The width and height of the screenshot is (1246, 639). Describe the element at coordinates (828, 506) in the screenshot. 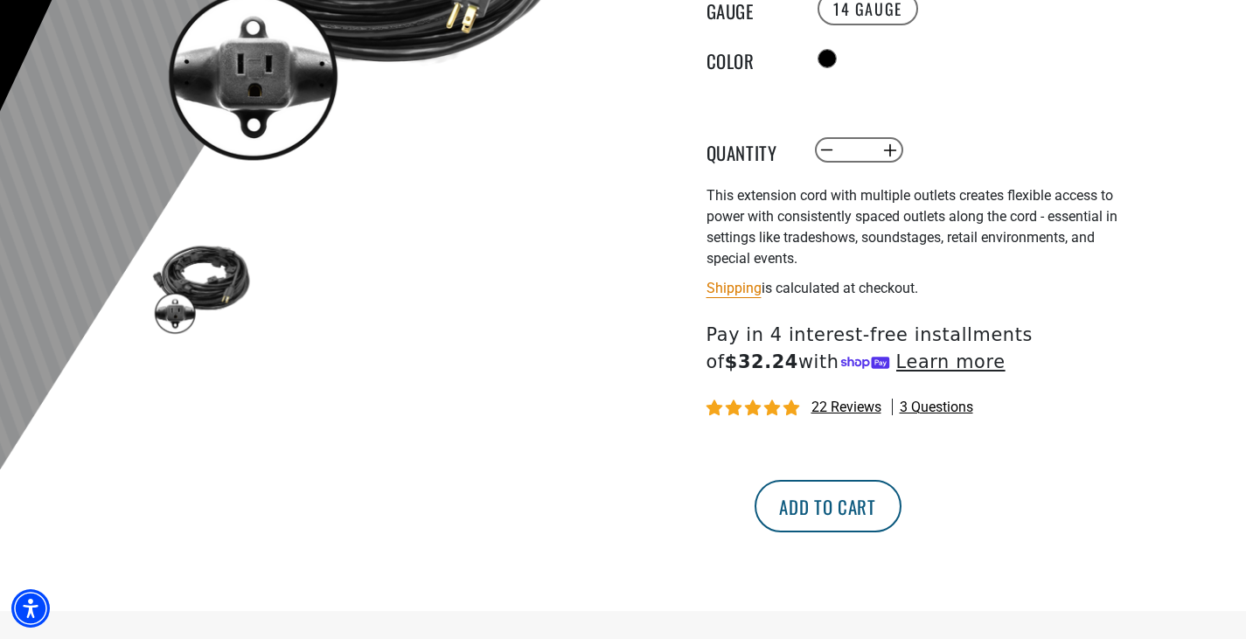

I see `button: Add to cart` at that location.